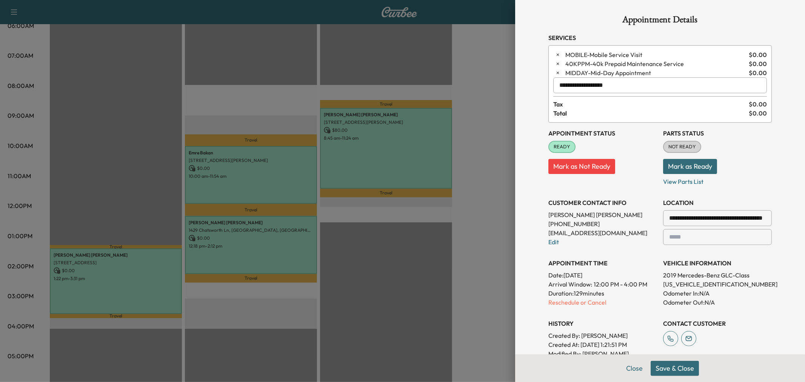 This screenshot has height=382, width=805. Describe the element at coordinates (717, 203) in the screenshot. I see `h3: LOCATION` at that location.